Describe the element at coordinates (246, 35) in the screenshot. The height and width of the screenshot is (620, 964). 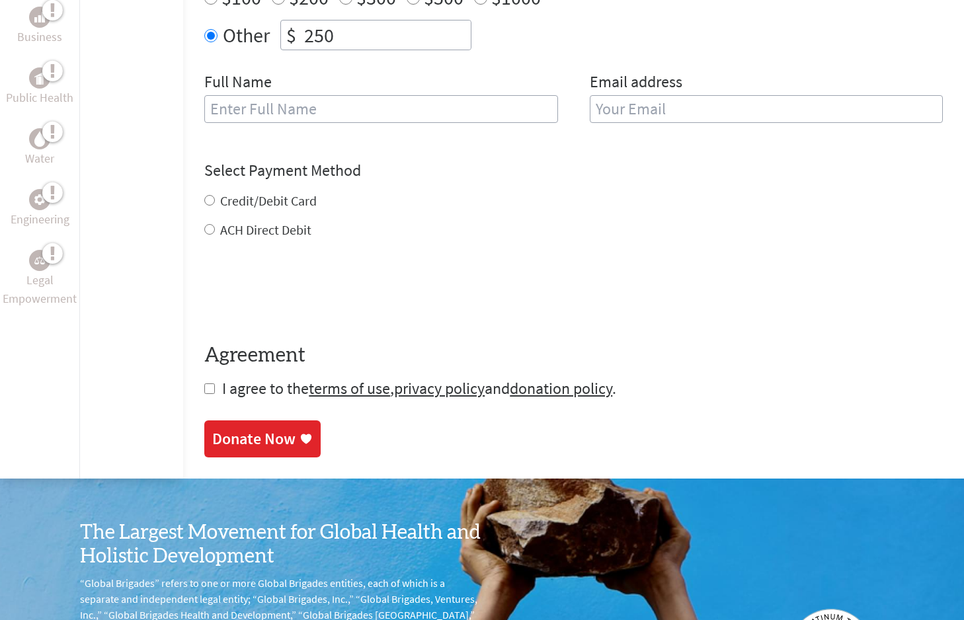
I see `label: Other` at that location.